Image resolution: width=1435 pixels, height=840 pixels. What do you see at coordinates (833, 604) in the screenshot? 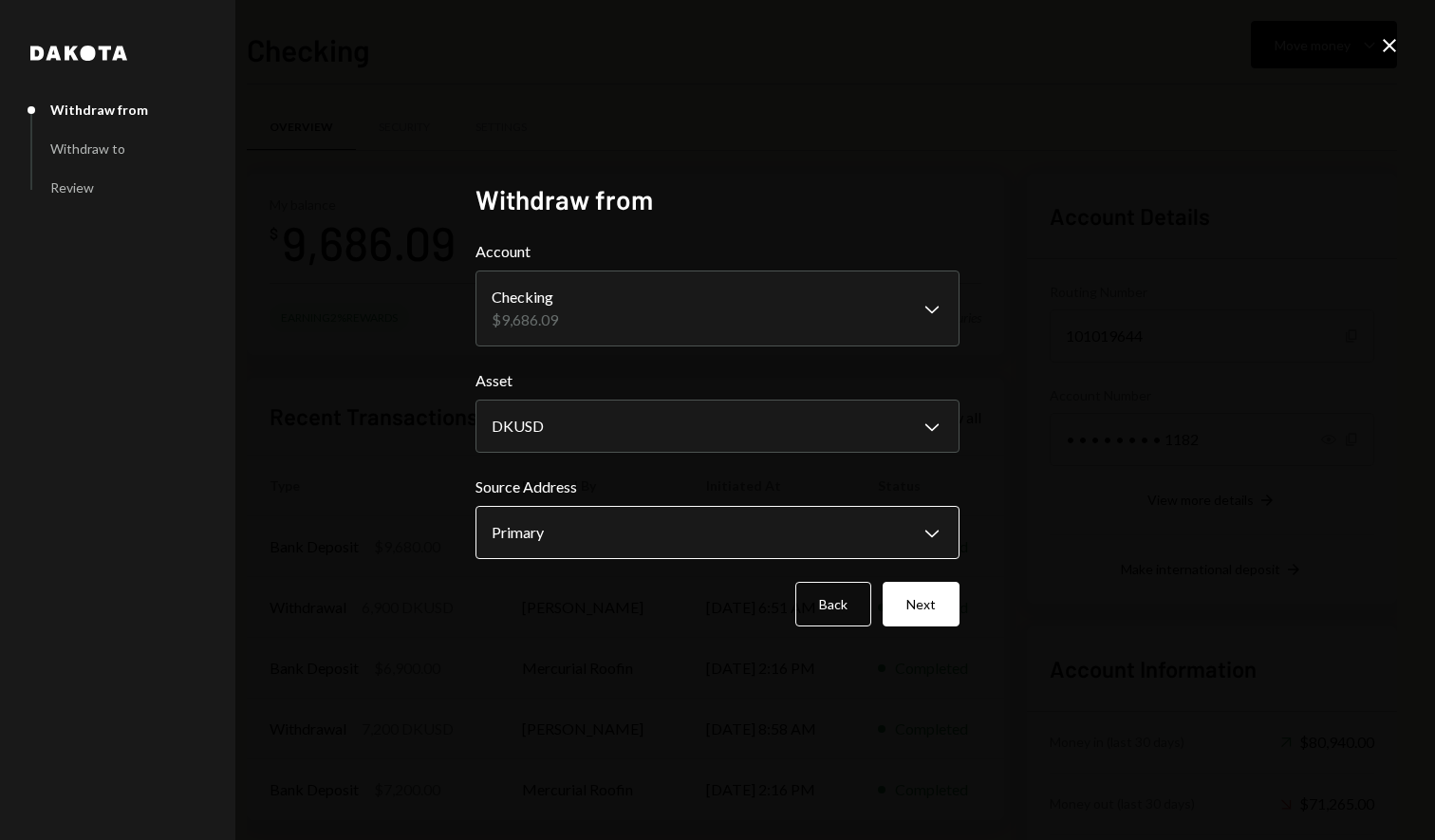
I see `button: Back` at bounding box center [833, 604].